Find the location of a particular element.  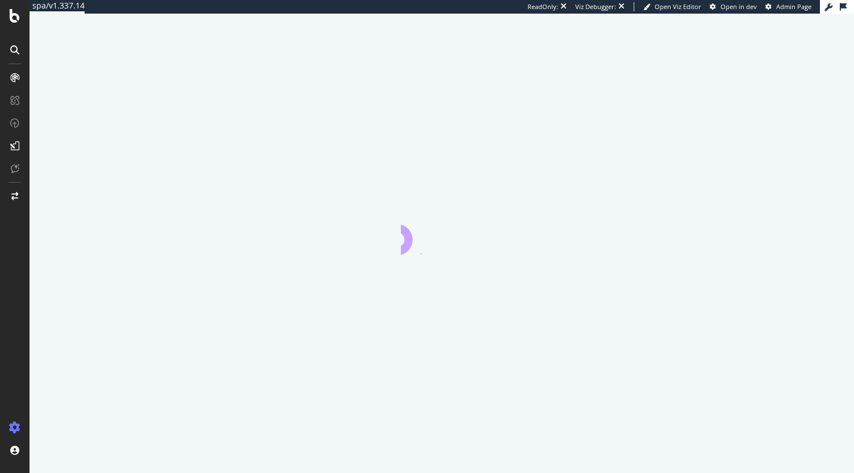

span: Admin Page is located at coordinates (794, 6).